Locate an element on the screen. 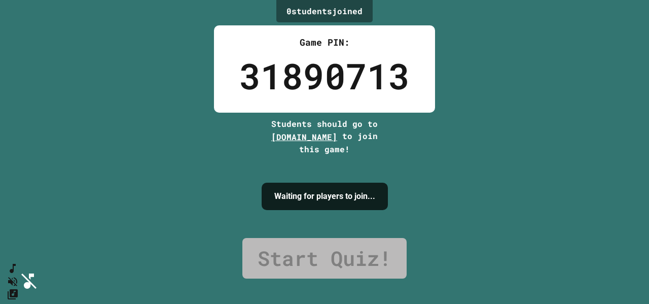 Image resolution: width=649 pixels, height=304 pixels. h4: Waiting for players to join... is located at coordinates (324, 196).